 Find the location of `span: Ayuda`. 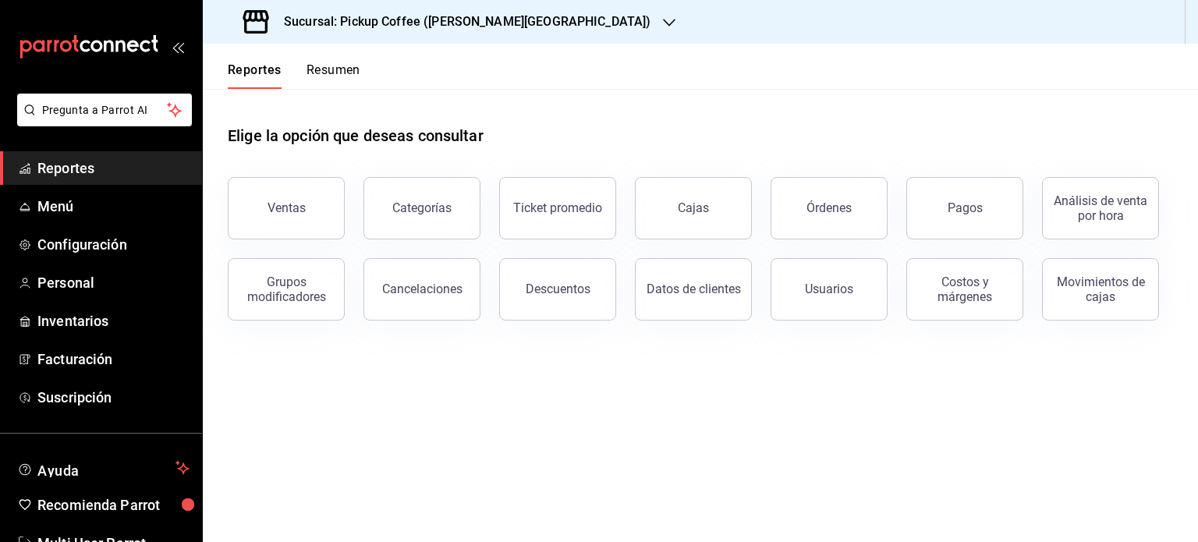

span: Ayuda is located at coordinates (103, 468).